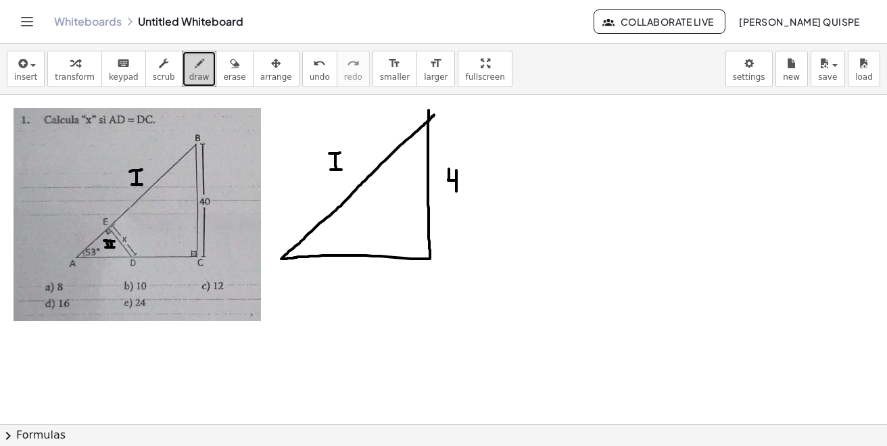  What do you see at coordinates (124, 77) in the screenshot?
I see `span: keypad` at bounding box center [124, 77].